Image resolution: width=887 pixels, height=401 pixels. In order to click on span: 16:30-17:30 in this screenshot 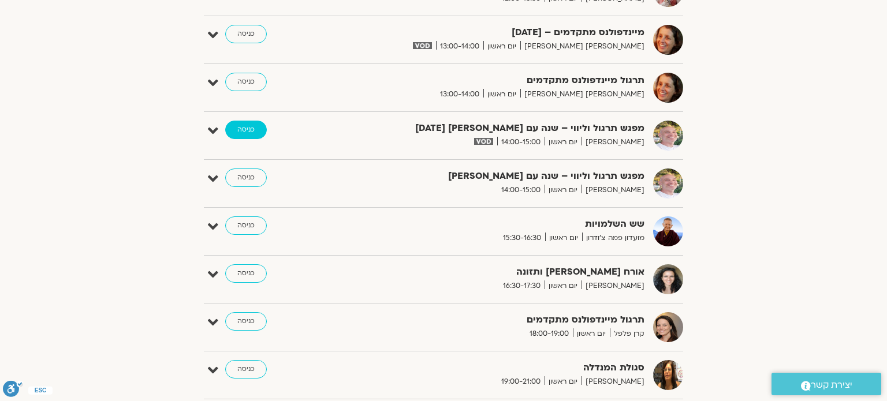, I will do `click(521, 286)`.